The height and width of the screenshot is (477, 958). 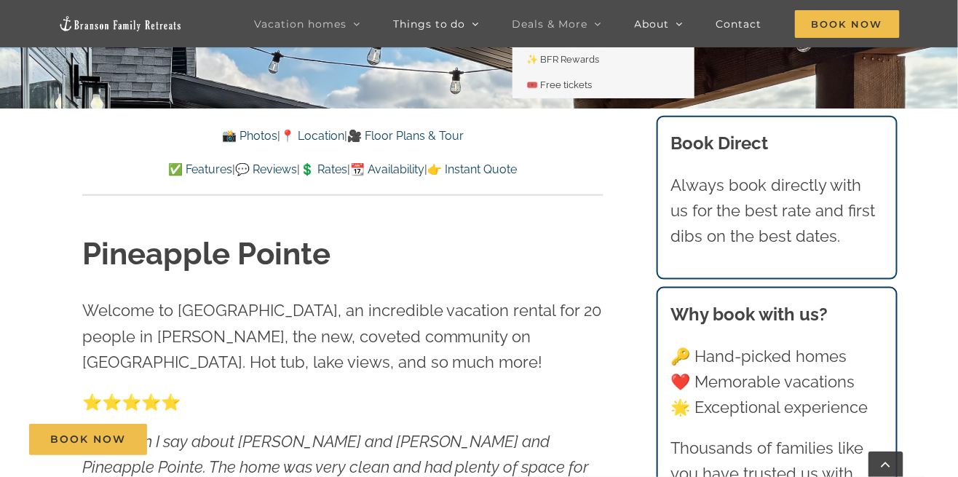 What do you see at coordinates (738, 24) in the screenshot?
I see `span: Contact` at bounding box center [738, 24].